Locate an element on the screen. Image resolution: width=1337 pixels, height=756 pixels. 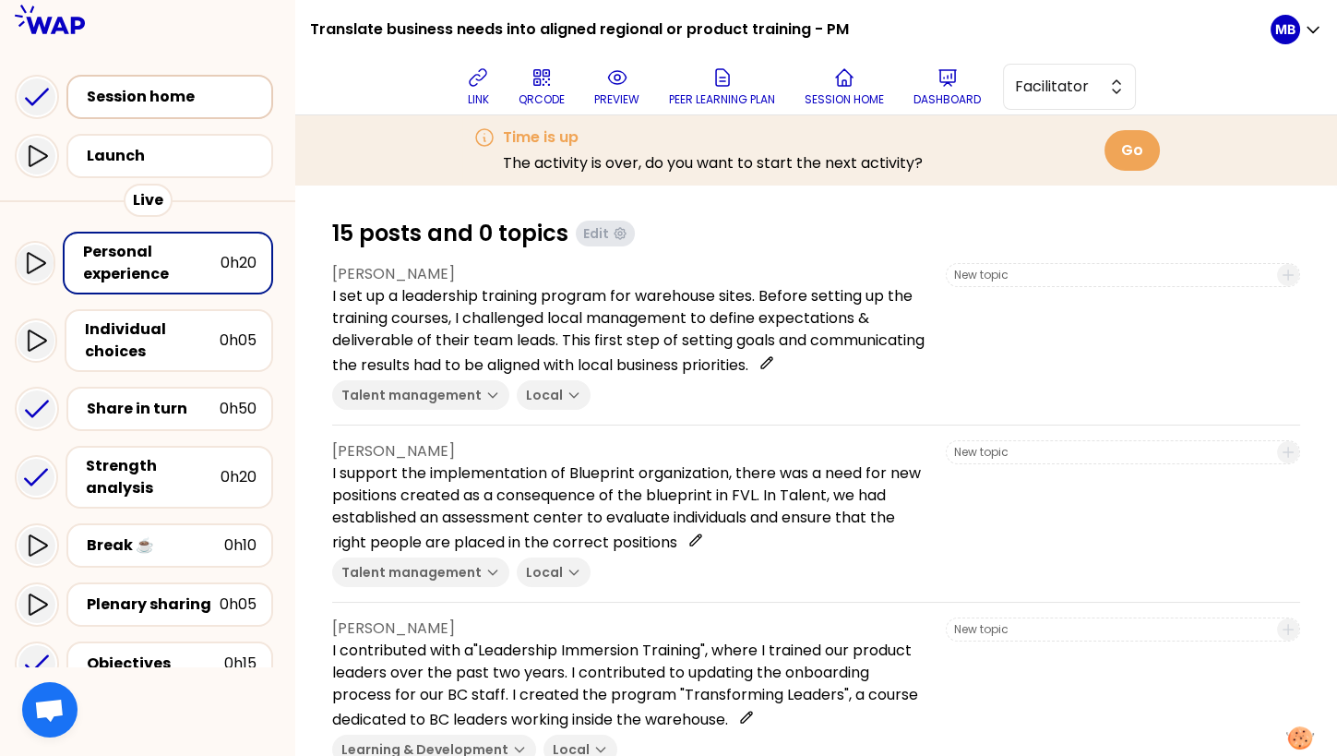
p: I set up a leadership training program for warehouse sites. Before setting up the training course... is located at coordinates (631, 330).